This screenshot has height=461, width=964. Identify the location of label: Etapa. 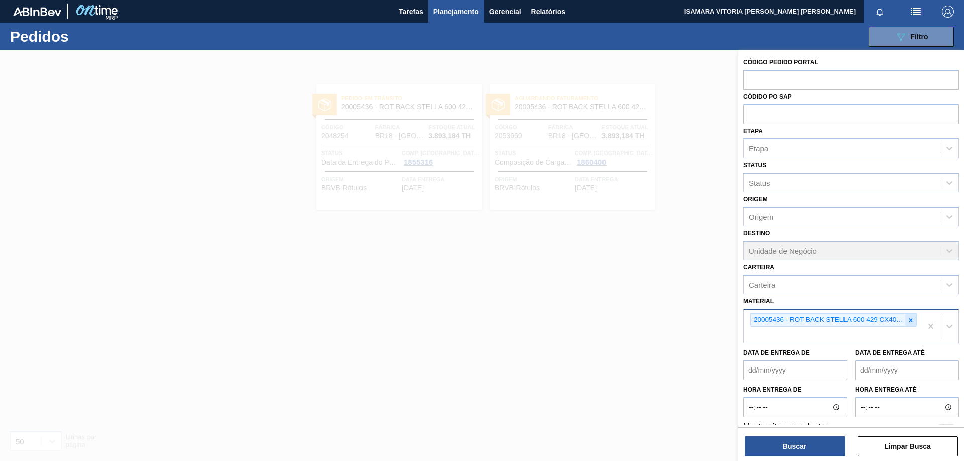
(753, 132).